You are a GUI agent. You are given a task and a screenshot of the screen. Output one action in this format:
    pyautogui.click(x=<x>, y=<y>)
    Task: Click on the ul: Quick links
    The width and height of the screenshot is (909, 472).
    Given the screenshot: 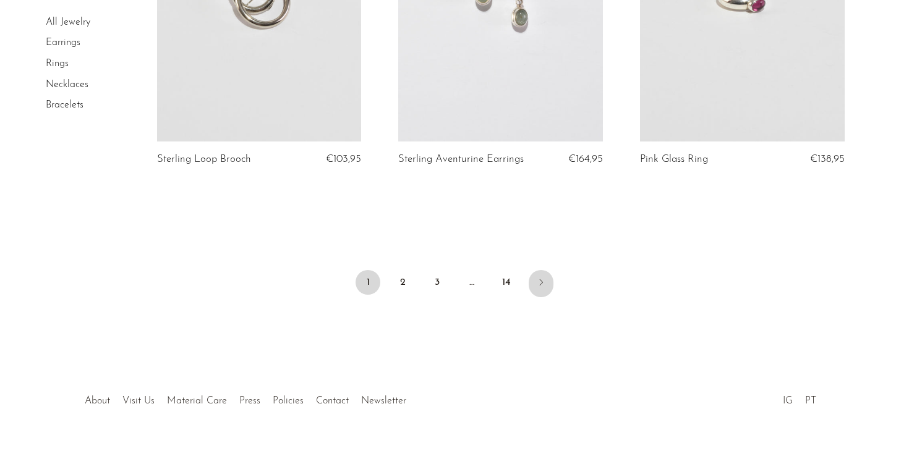 What is the action you would take?
    pyautogui.click(x=245, y=398)
    